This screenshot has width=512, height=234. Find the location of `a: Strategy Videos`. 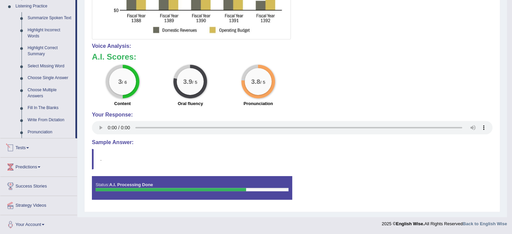

a: Strategy Videos is located at coordinates (39, 204).